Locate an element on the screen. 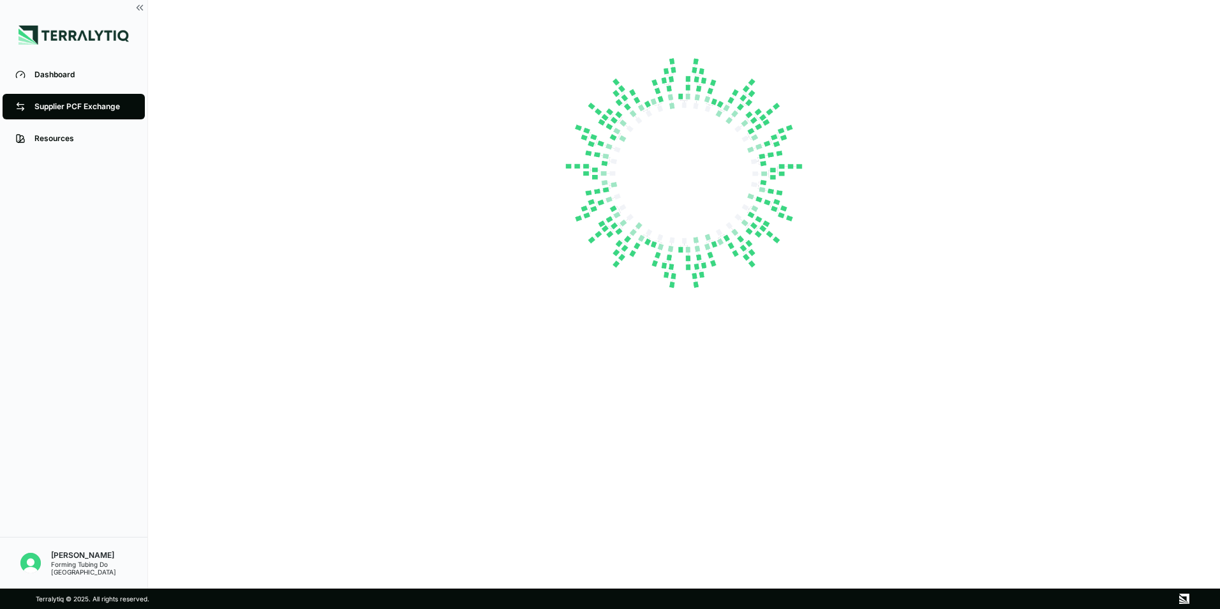 The width and height of the screenshot is (1220, 609). img: Willi Moriki is located at coordinates (31, 563).